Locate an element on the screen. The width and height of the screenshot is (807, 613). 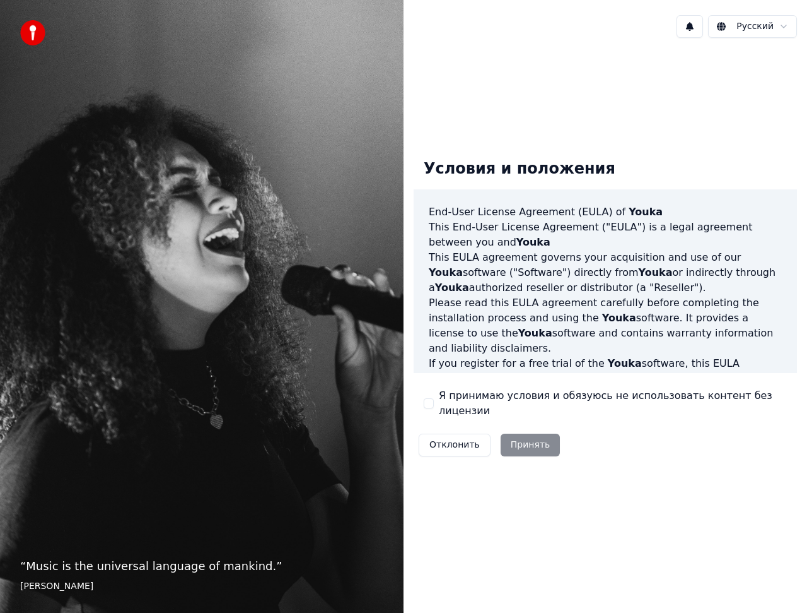
p: Please read this EULA agreement carefully before completing the installation process and using th... is located at coordinates (606, 326).